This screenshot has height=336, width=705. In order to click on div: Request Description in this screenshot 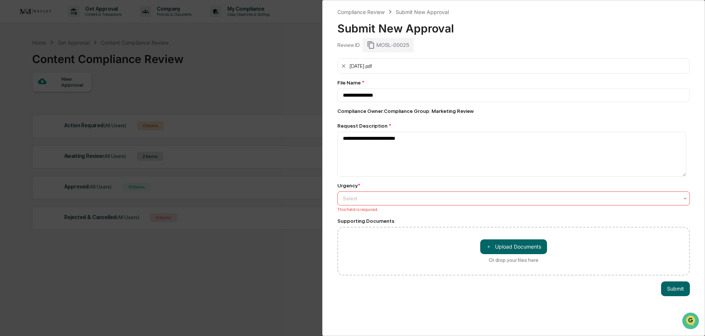, I will do `click(513, 126)`.